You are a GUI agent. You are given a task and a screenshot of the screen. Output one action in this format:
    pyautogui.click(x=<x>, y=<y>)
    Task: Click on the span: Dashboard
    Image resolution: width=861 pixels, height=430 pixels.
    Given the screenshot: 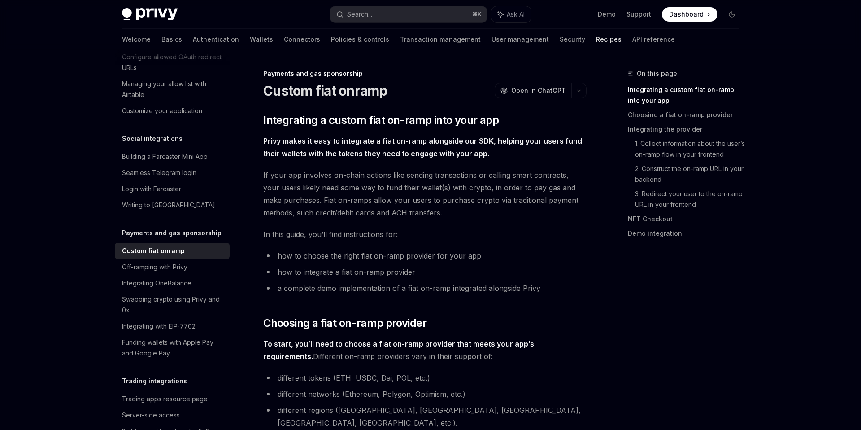 What is the action you would take?
    pyautogui.click(x=686, y=14)
    